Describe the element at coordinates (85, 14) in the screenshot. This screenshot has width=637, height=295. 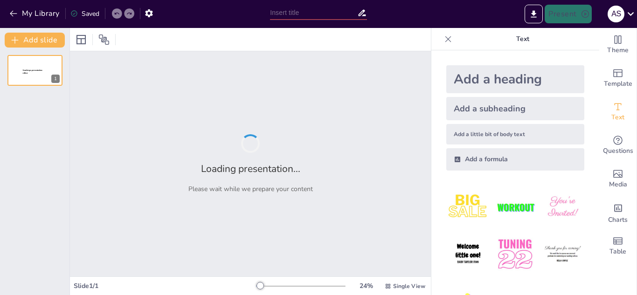
I see `div: Saved` at that location.